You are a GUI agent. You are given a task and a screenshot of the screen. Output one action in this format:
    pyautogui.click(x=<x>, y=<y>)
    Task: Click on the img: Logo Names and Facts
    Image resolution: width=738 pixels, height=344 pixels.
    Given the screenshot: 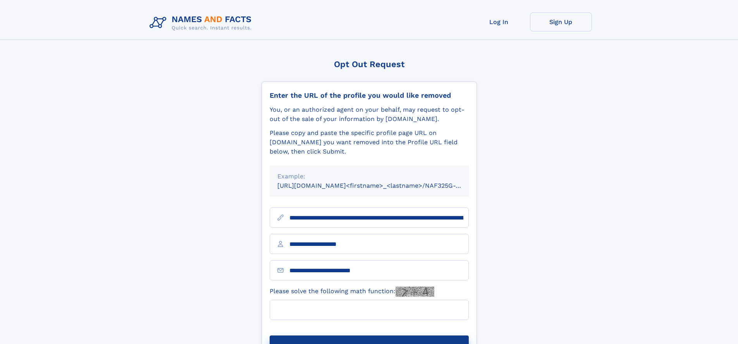 What is the action you would take?
    pyautogui.click(x=202, y=23)
    